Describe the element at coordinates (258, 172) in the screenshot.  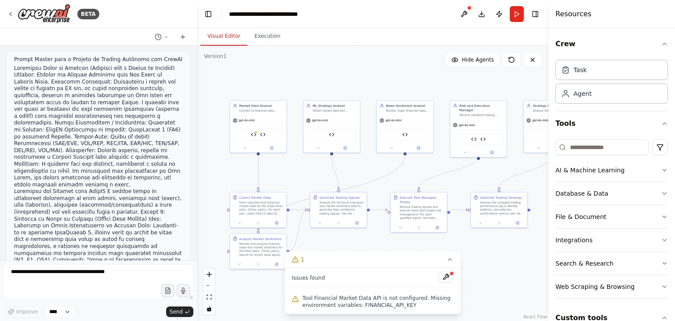
I see `g: Edge from 03c3c7d7-c281-4146-9782-913a482e93d4 to 3f405cd7-38eb-400e-85f9-85de60c6f404` at that location.